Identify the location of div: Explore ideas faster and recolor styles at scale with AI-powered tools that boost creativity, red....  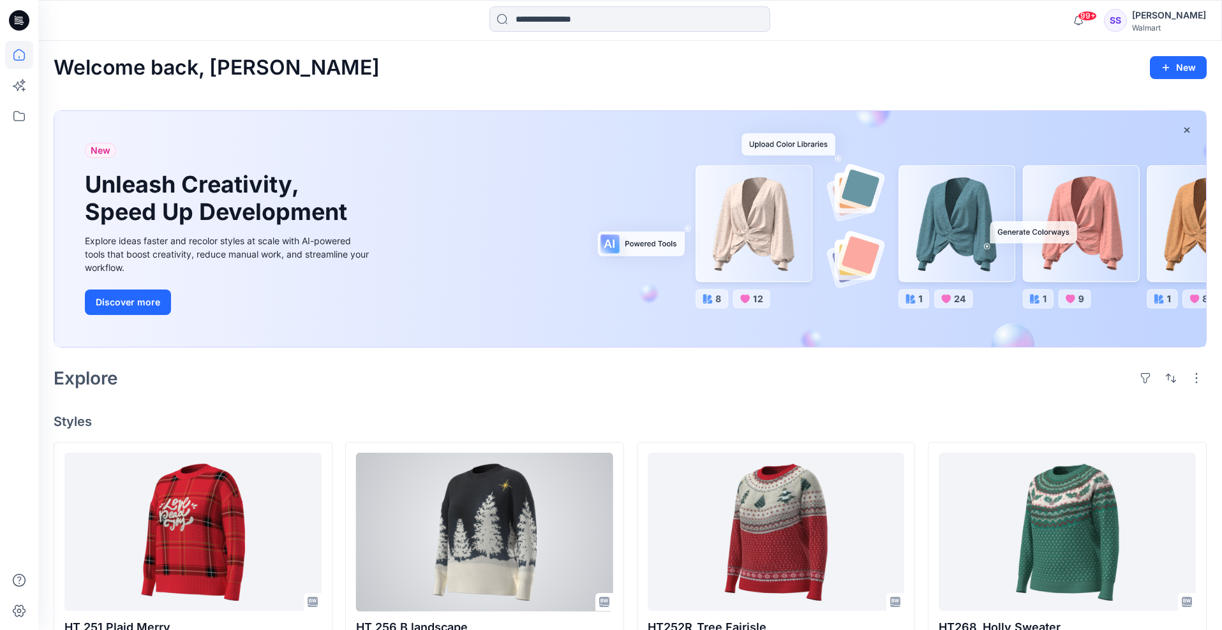
(228, 254).